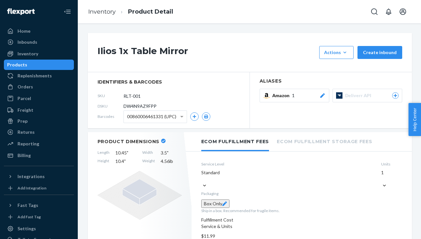 This screenshot has height=239, width=421. Describe the element at coordinates (150, 12) in the screenshot. I see `a: Product Detail` at that location.